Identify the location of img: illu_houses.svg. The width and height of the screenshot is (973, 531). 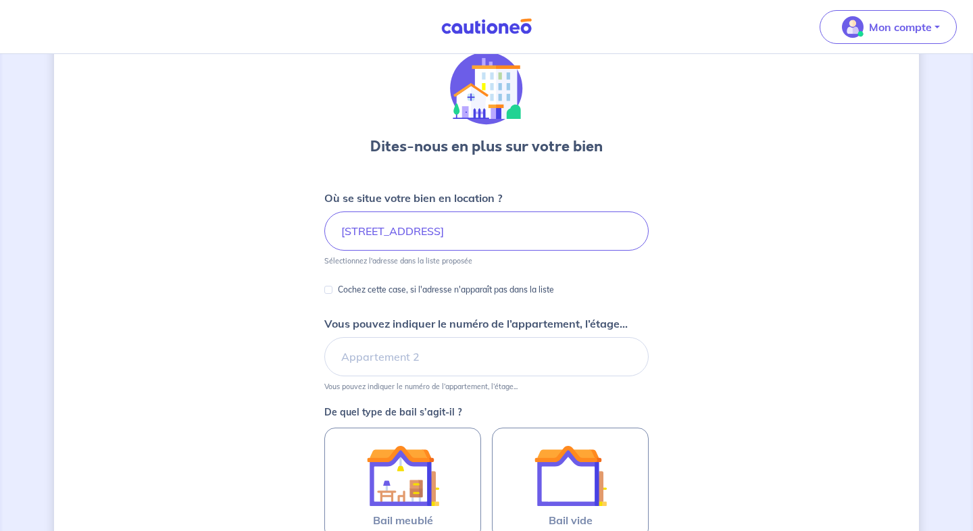
(486, 88).